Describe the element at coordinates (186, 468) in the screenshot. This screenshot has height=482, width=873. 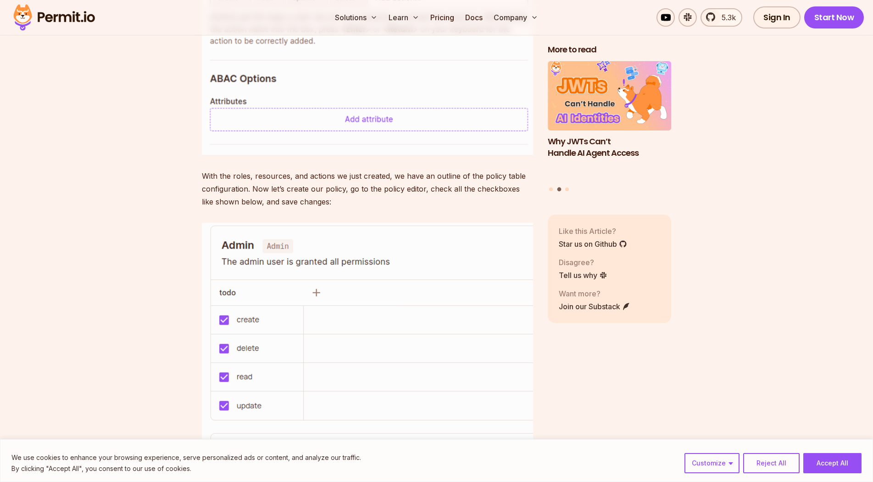
I see `p: By clicking "Accept All", you consent to our use of cookies.` at that location.